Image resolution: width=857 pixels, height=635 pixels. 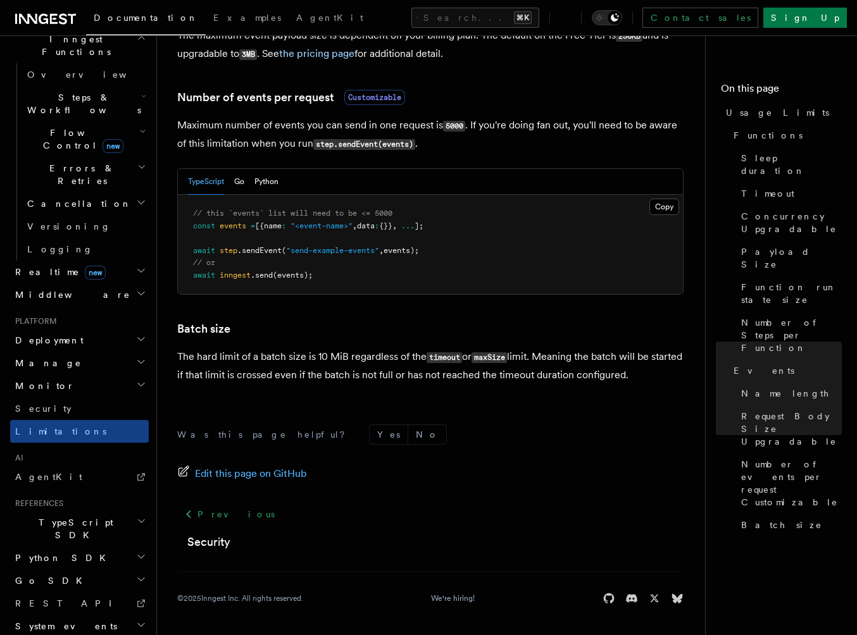 What do you see at coordinates (79, 604) in the screenshot?
I see `a: REST API` at bounding box center [79, 604].